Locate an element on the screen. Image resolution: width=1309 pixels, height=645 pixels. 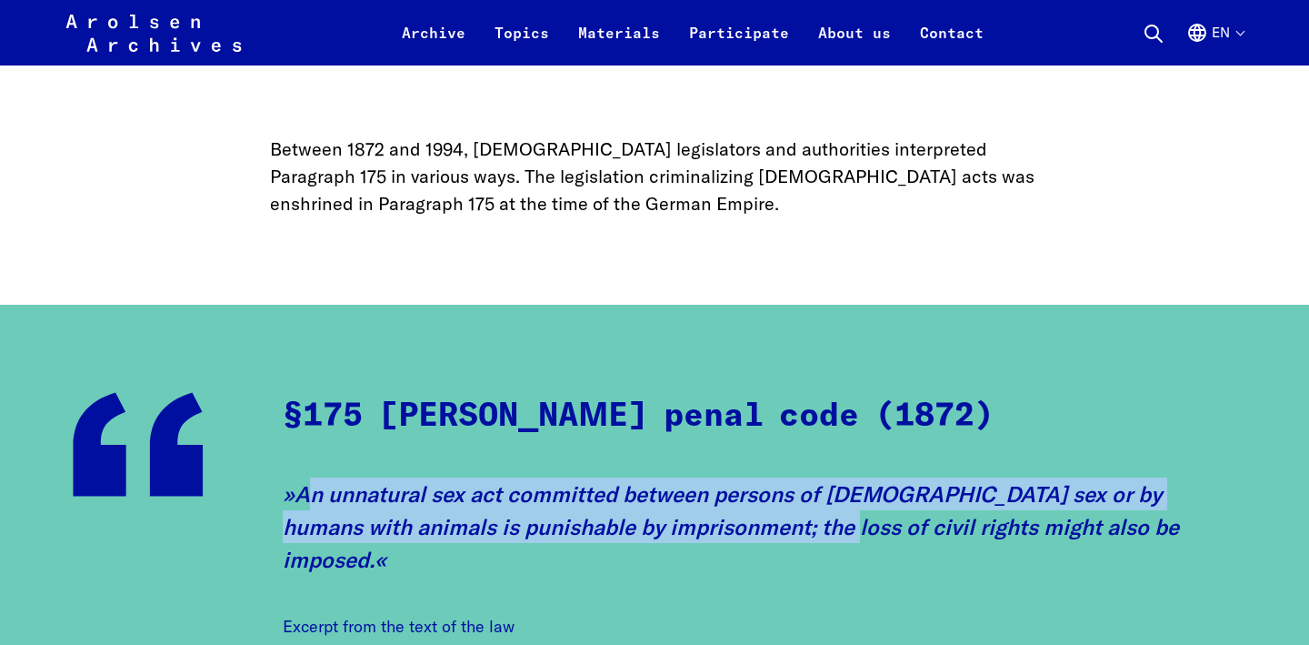
a: Participate is located at coordinates (739, 44).